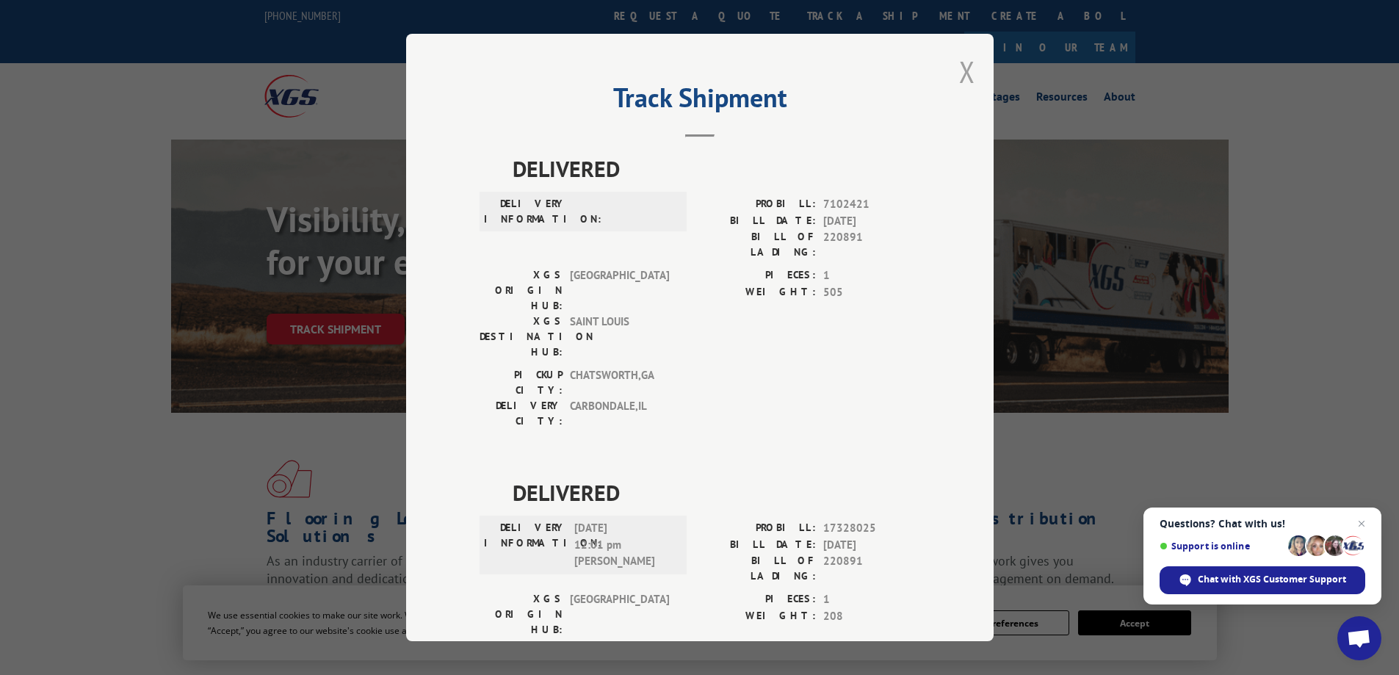 Image resolution: width=1399 pixels, height=675 pixels. What do you see at coordinates (872, 292) in the screenshot?
I see `span: 505` at bounding box center [872, 292].